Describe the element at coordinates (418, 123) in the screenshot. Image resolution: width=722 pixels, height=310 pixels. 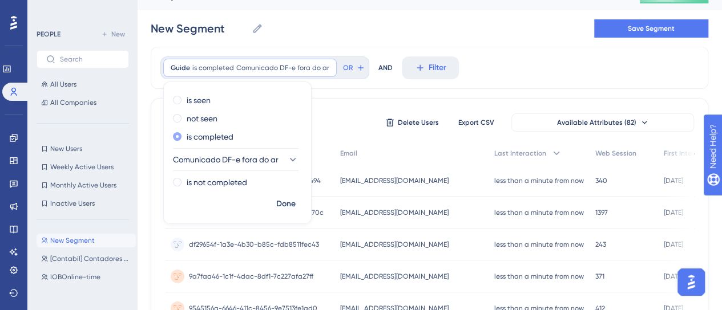
I see `span: Delete Users` at that location.